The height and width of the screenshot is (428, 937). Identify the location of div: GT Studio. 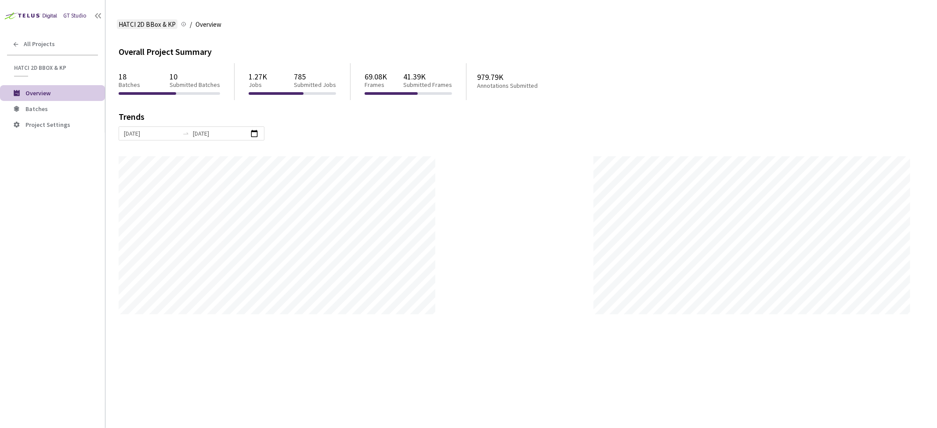
(75, 16).